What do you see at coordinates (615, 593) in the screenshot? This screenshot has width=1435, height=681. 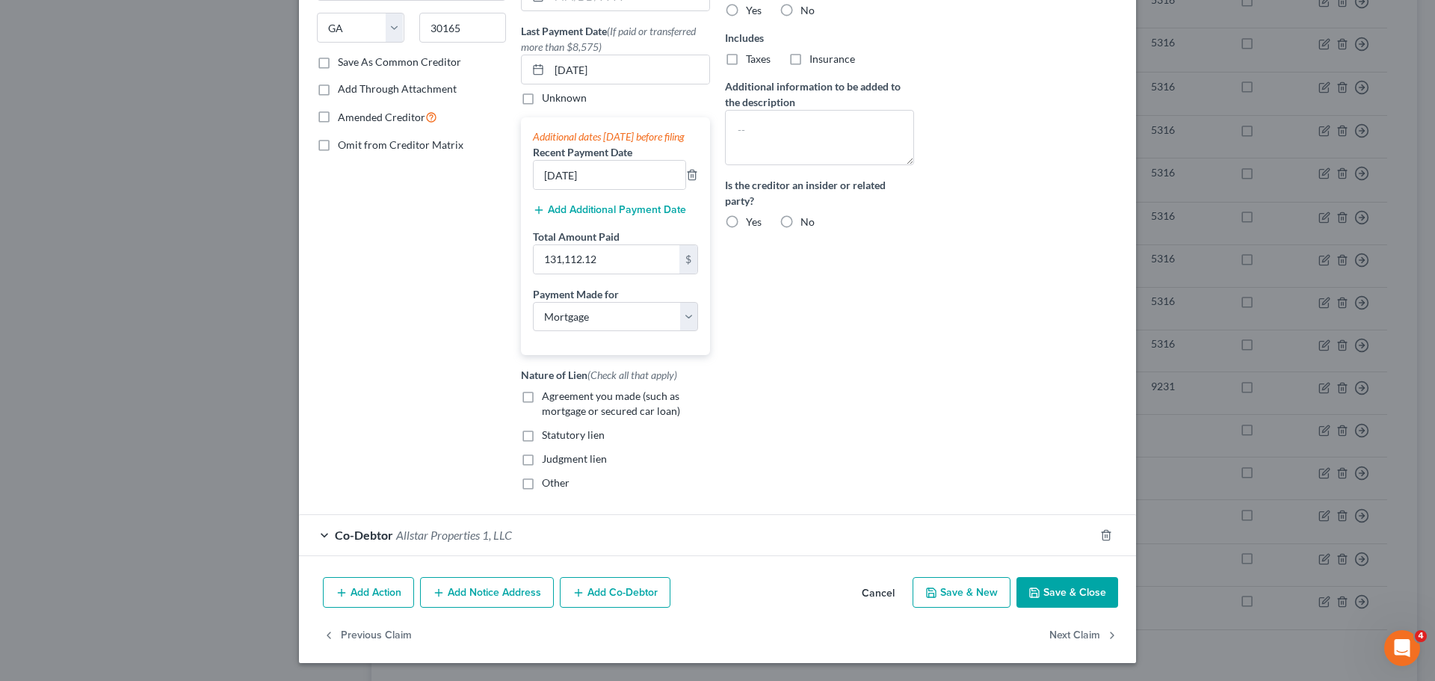 I see `button: Add Co-Debtor` at bounding box center [615, 593].